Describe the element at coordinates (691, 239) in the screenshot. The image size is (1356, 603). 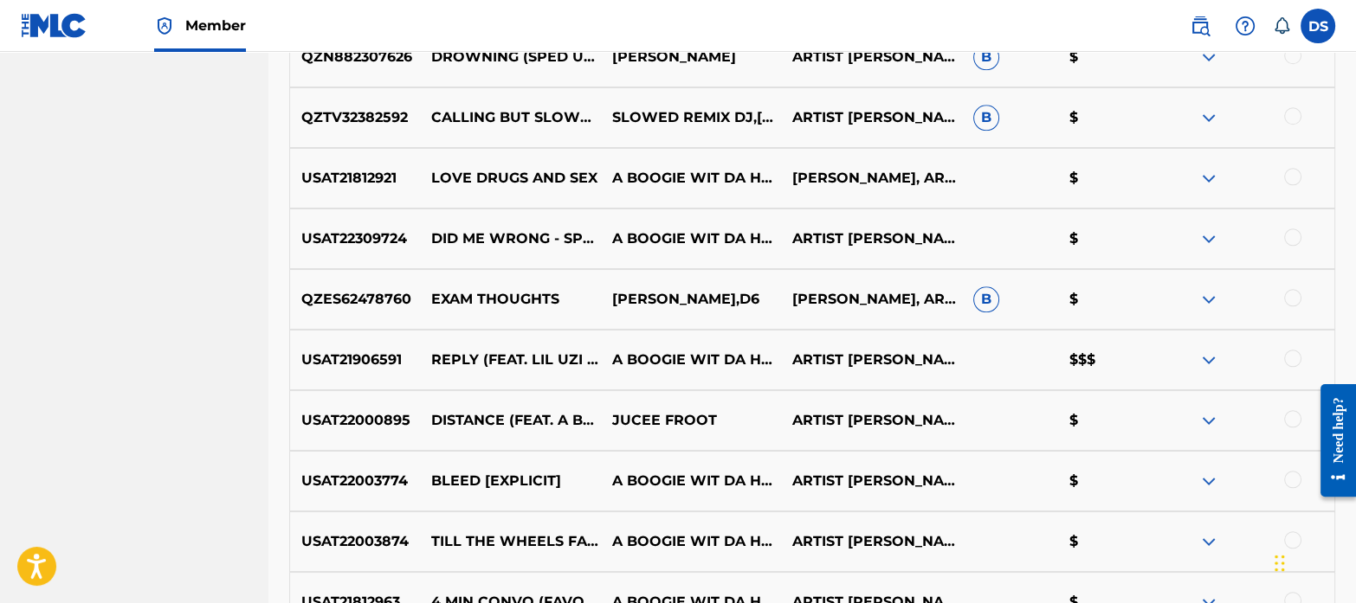
I see `p: A BOOGIE WIT DA HOODIE,SPED UP NIGHTCORE` at that location.